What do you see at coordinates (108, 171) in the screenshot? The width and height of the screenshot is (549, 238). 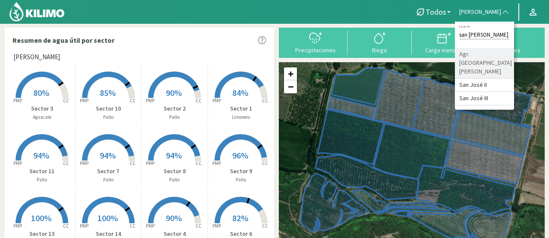 I see `p: Sector 7` at bounding box center [108, 171].